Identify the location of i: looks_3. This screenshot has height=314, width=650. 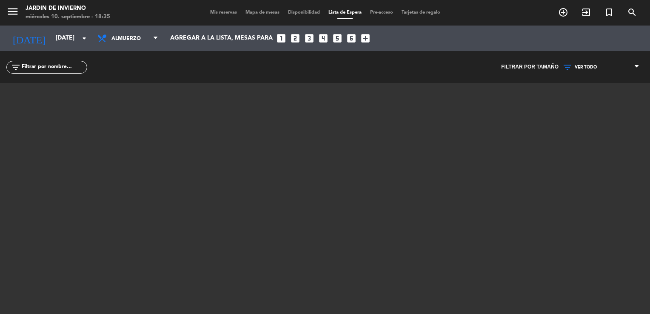
(309, 38).